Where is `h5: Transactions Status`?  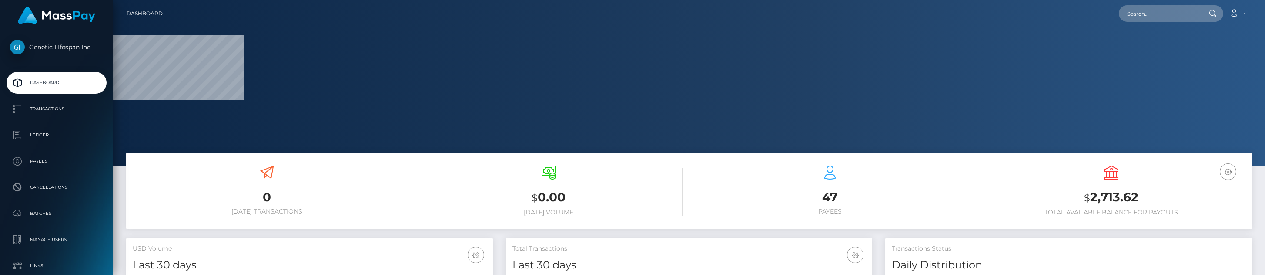
h5: Transactions Status is located at coordinates (1069, 248).